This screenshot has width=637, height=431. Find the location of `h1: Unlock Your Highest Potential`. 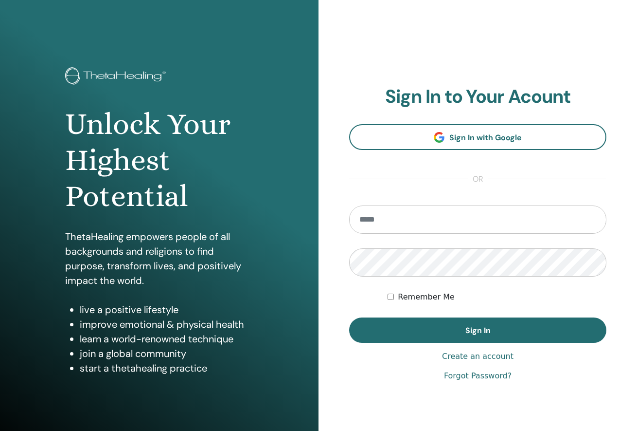

h1: Unlock Your Highest Potential is located at coordinates (159, 160).